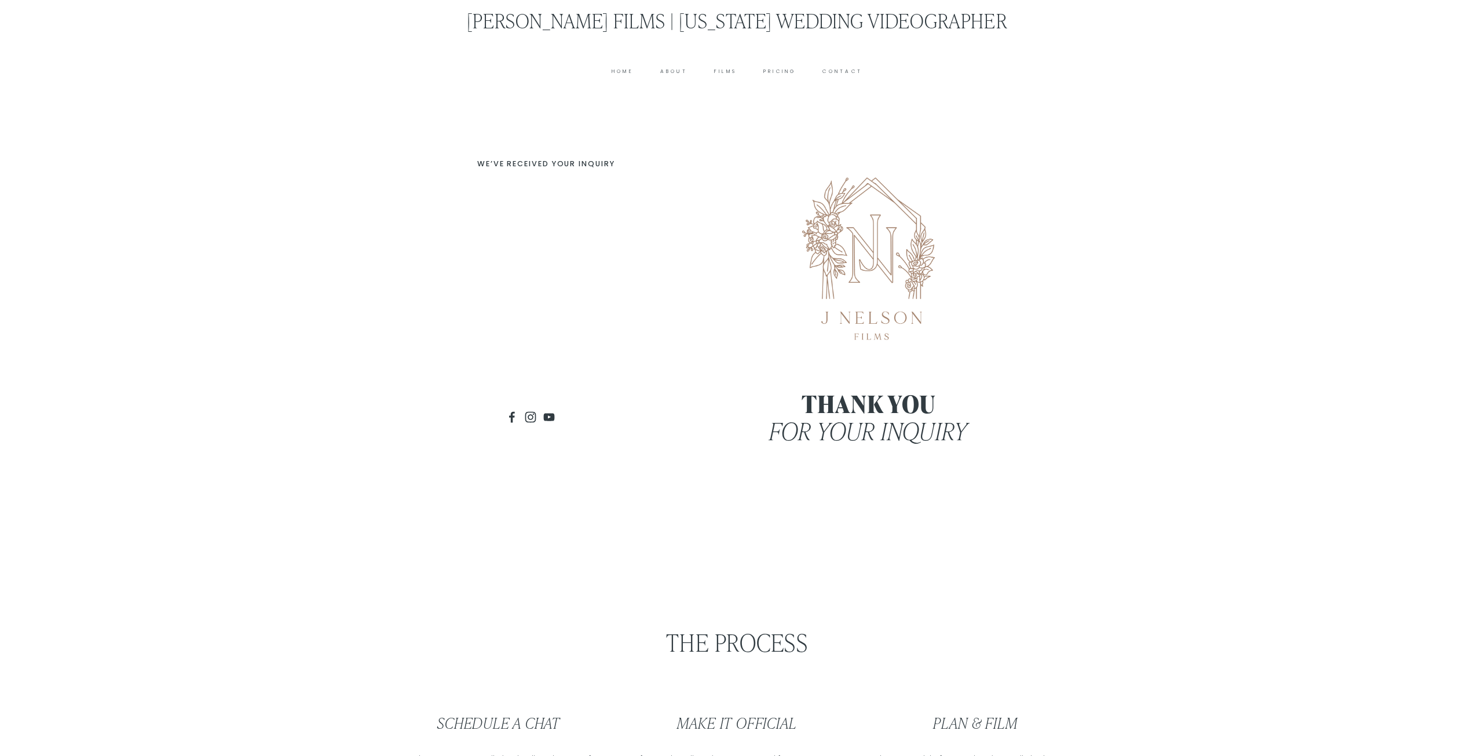 Image resolution: width=1474 pixels, height=756 pixels. What do you see at coordinates (498, 722) in the screenshot?
I see `em: Schedule a Chat` at bounding box center [498, 722].